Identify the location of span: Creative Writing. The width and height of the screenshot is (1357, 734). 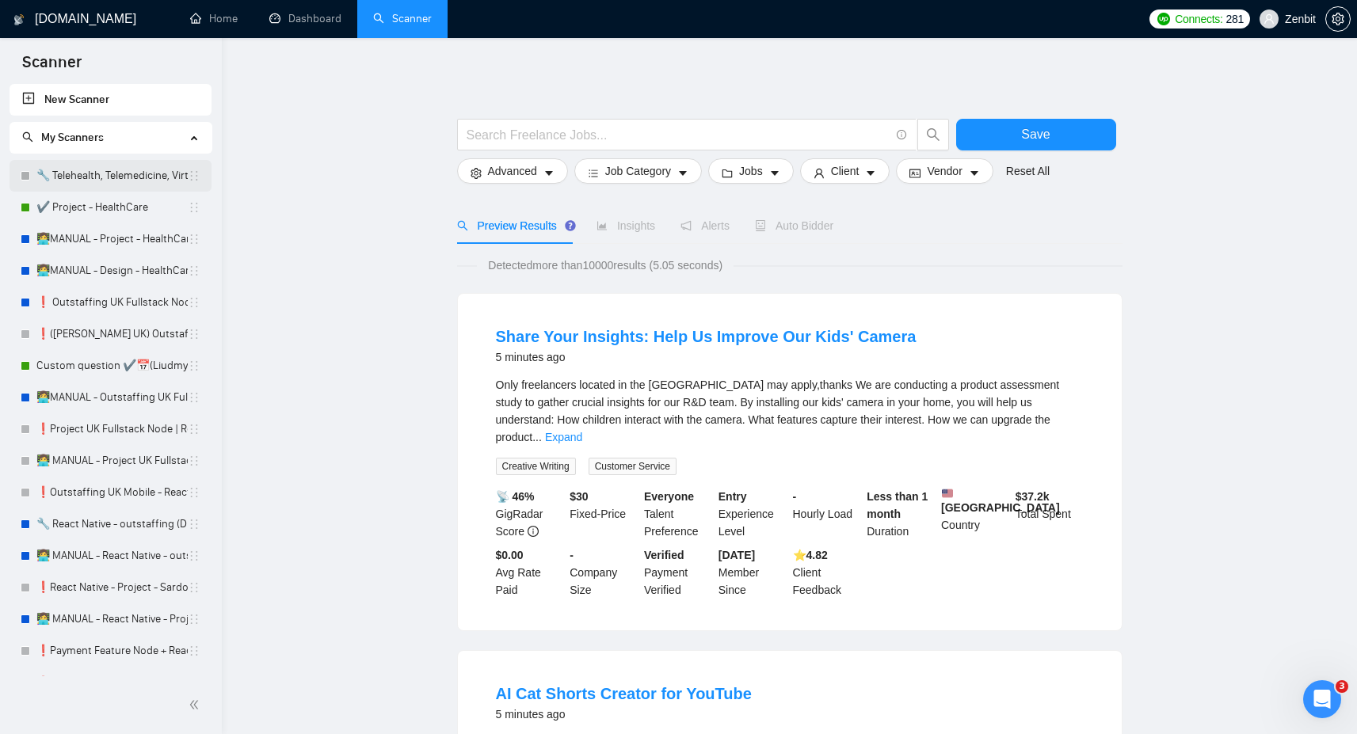
(536, 467).